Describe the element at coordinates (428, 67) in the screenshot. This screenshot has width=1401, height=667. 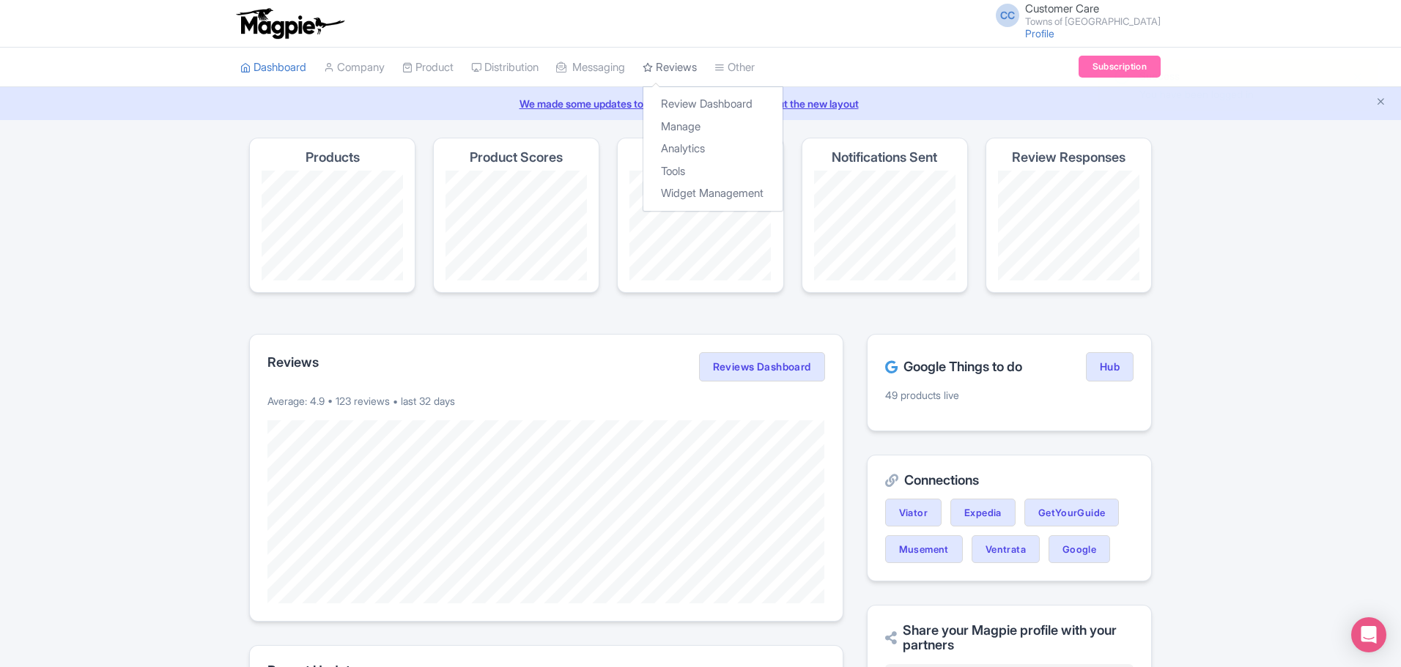
I see `a: Product` at that location.